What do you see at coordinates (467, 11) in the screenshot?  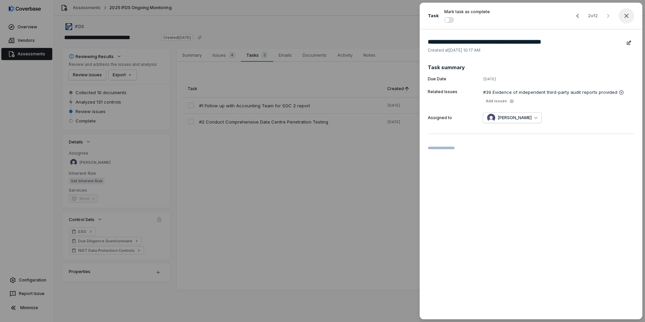 I see `span: Mark task as complete` at bounding box center [467, 11].